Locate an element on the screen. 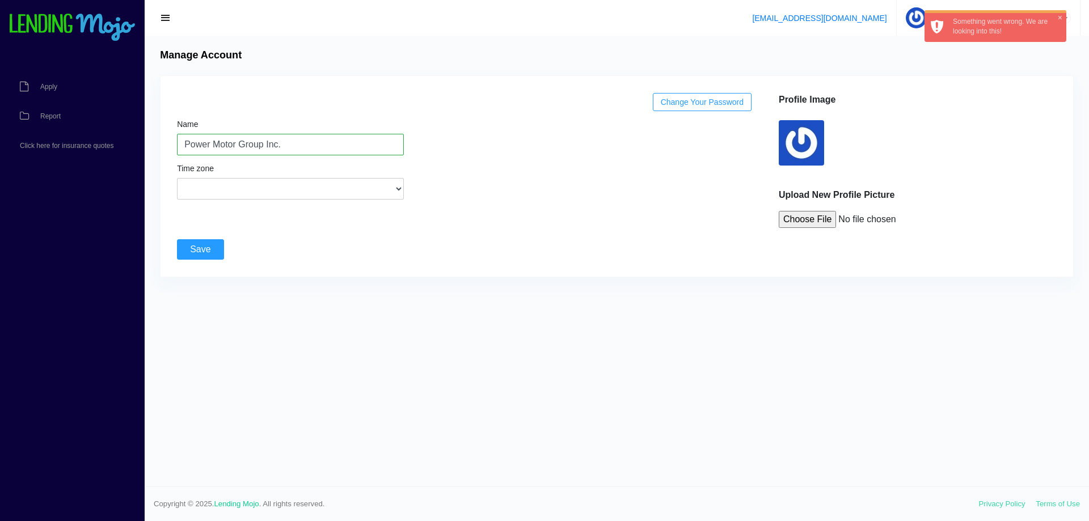  span: Apply is located at coordinates (49, 87).